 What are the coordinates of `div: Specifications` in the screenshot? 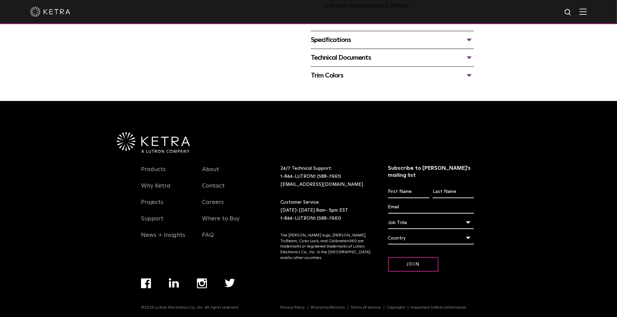 It's located at (392, 40).